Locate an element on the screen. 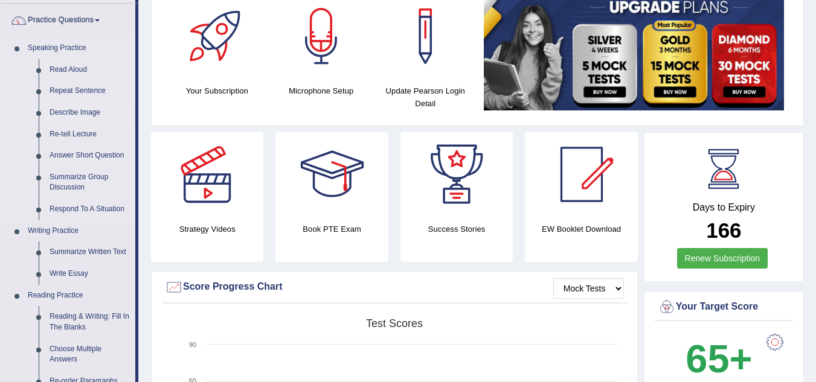  text: 90 is located at coordinates (193, 345).